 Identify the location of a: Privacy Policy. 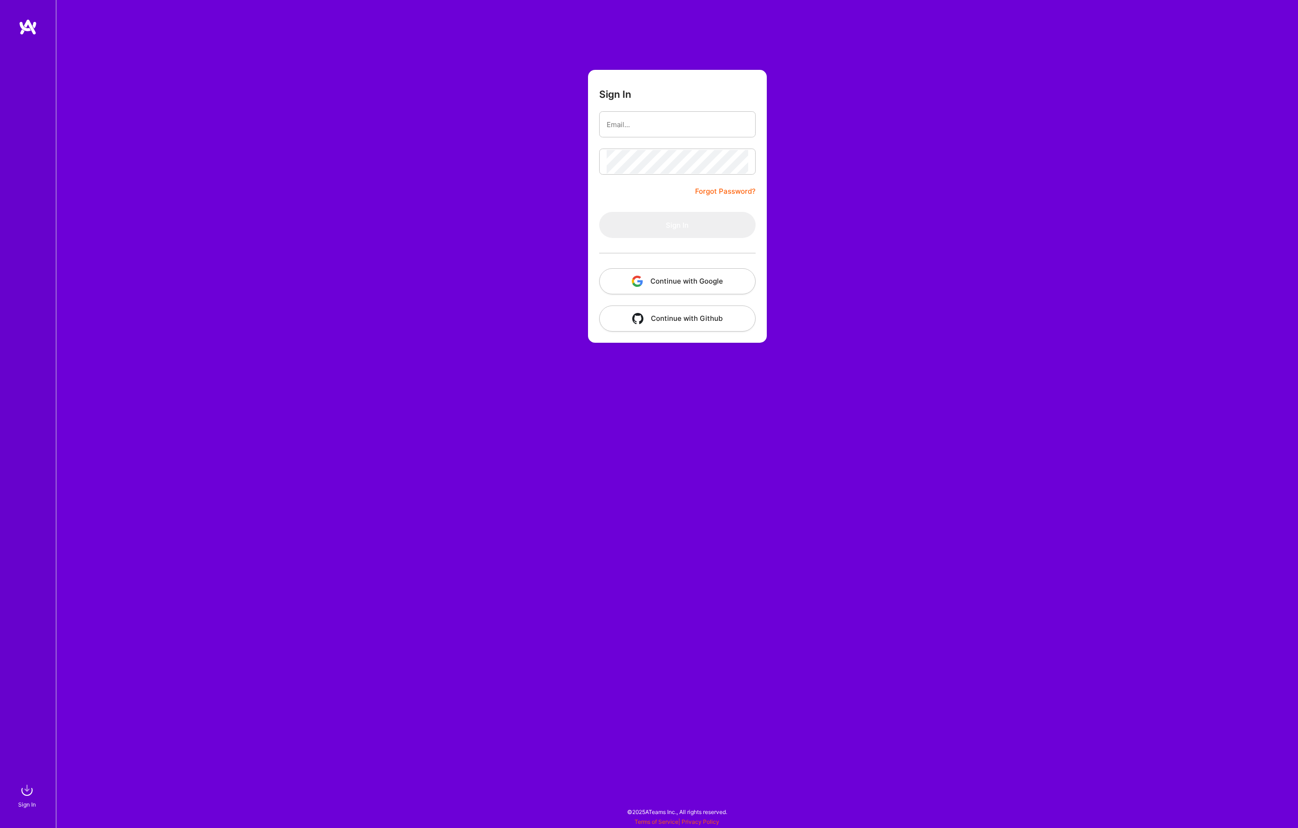
(700, 822).